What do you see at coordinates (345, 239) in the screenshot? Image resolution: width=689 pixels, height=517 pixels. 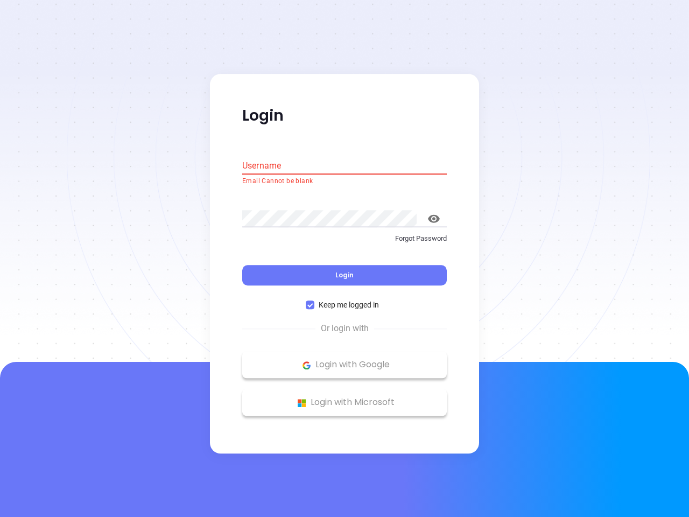 I see `p: Forgot Password` at bounding box center [345, 239].